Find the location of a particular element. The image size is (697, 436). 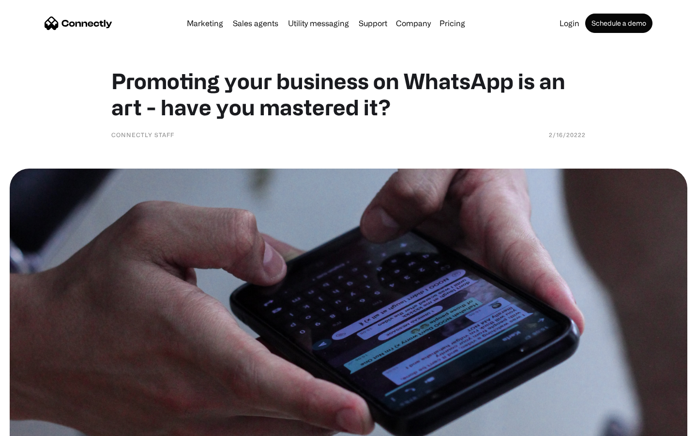

aside: Language selected: English is located at coordinates (34, 425).